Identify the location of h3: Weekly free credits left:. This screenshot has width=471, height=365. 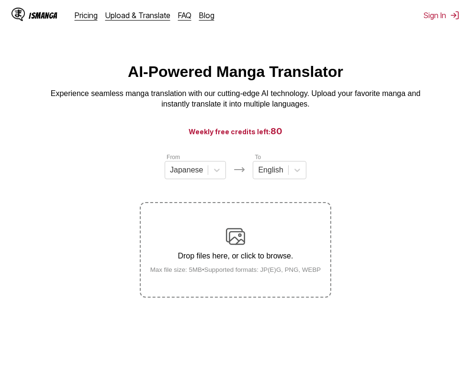
(235, 131).